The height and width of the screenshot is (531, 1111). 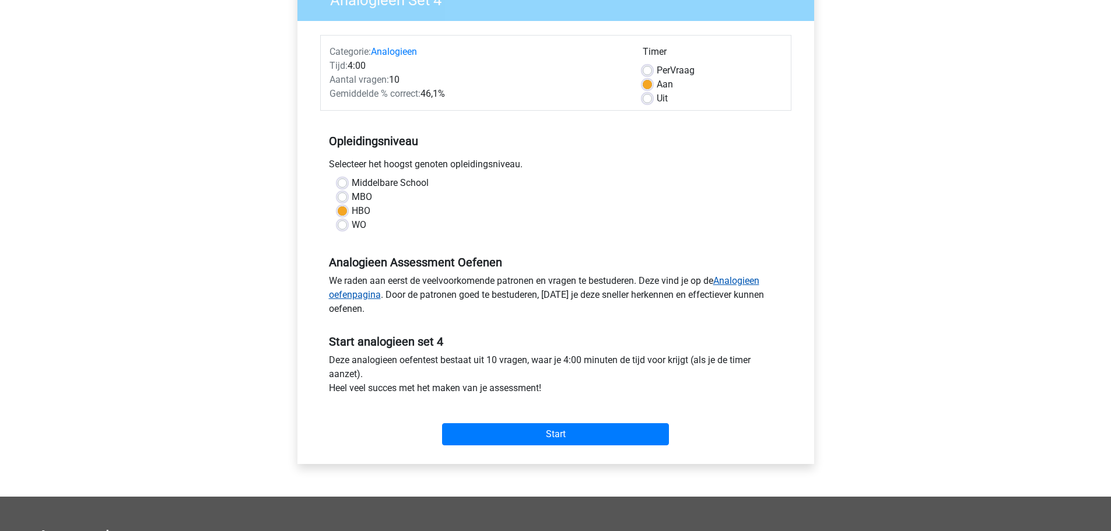 What do you see at coordinates (394, 51) in the screenshot?
I see `a: Analogieen` at bounding box center [394, 51].